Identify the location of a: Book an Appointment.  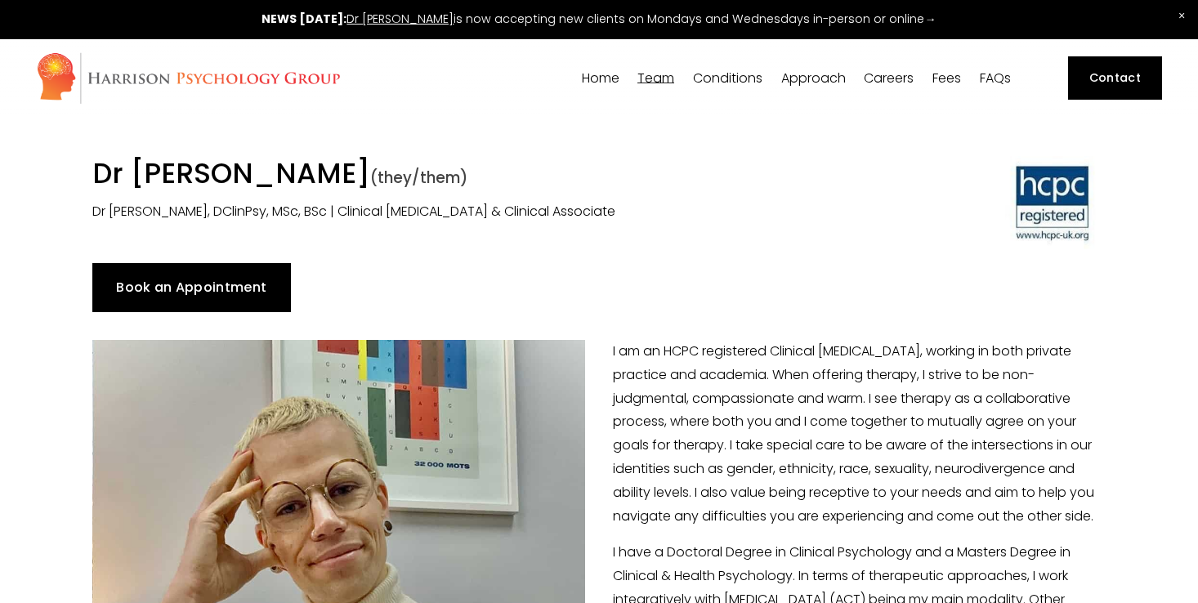
(191, 288).